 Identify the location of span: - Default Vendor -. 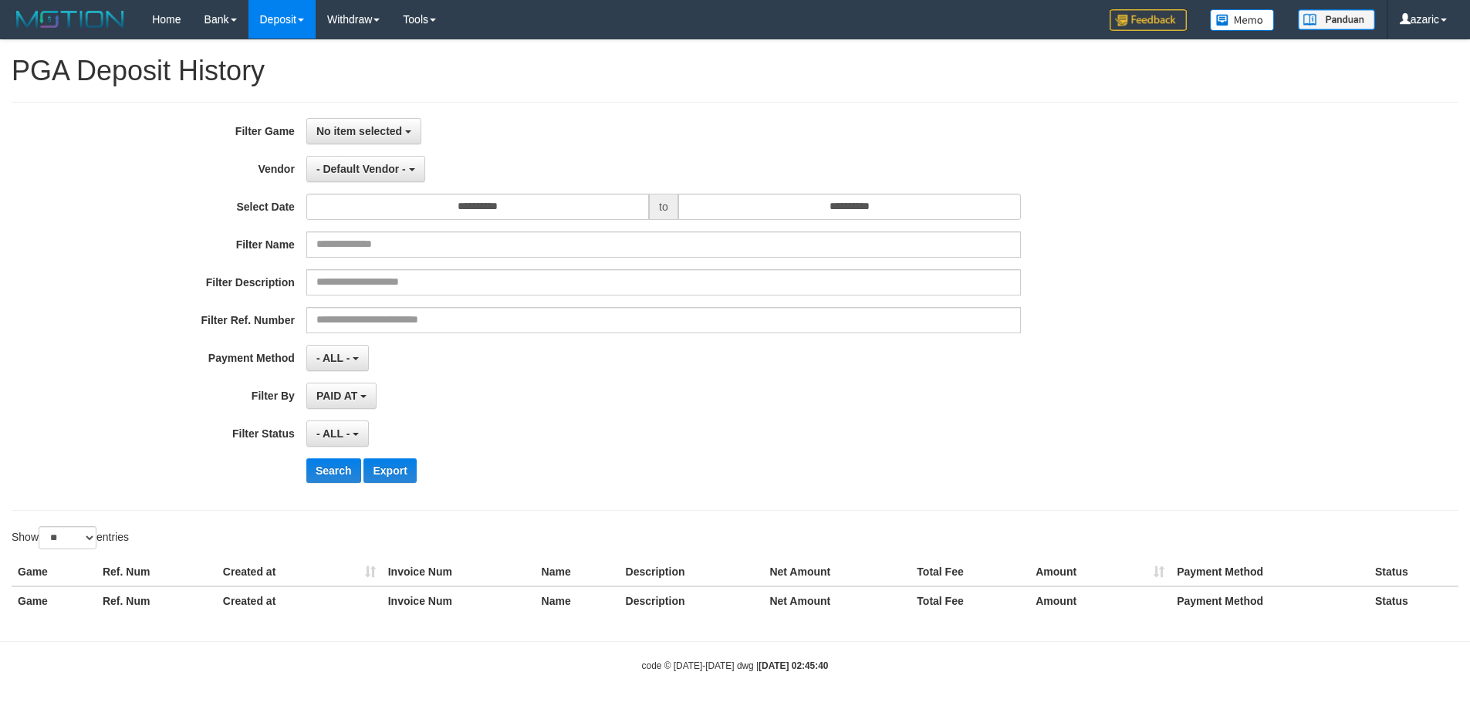
(361, 169).